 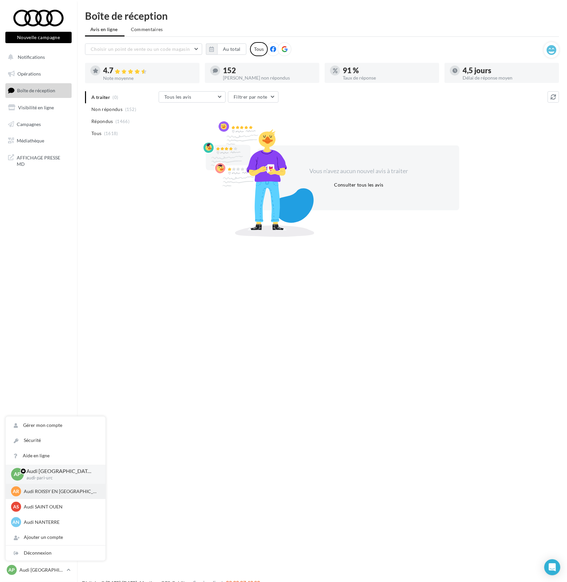 What do you see at coordinates (43, 160) in the screenshot?
I see `span: AFFICHAGE PRESSE MD` at bounding box center [43, 160].